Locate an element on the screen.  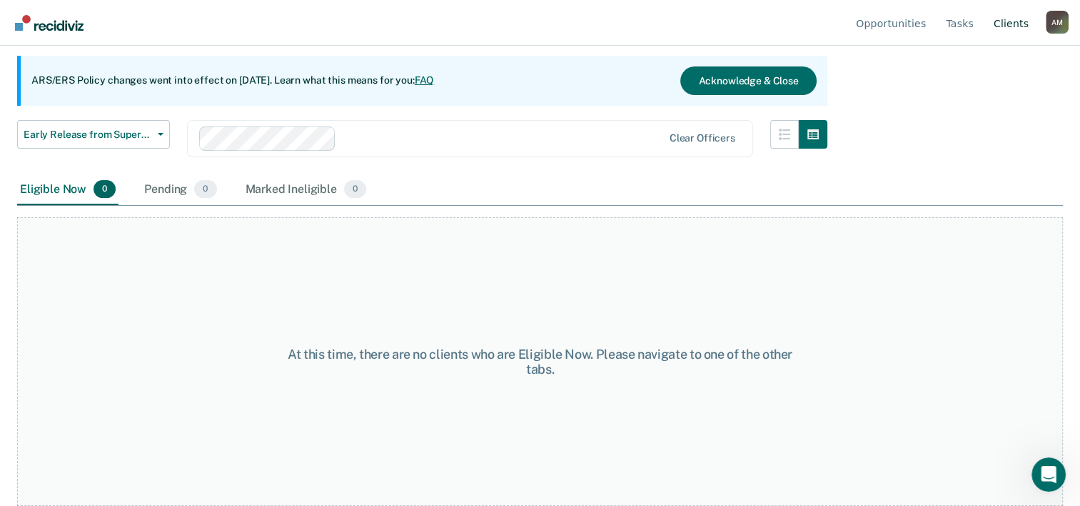
div: Marked Ineligible0 is located at coordinates (306, 190).